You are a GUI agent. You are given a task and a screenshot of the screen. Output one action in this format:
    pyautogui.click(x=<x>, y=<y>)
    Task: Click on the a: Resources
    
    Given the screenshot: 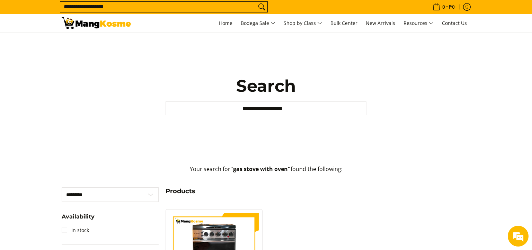 What is the action you would take?
    pyautogui.click(x=419, y=23)
    